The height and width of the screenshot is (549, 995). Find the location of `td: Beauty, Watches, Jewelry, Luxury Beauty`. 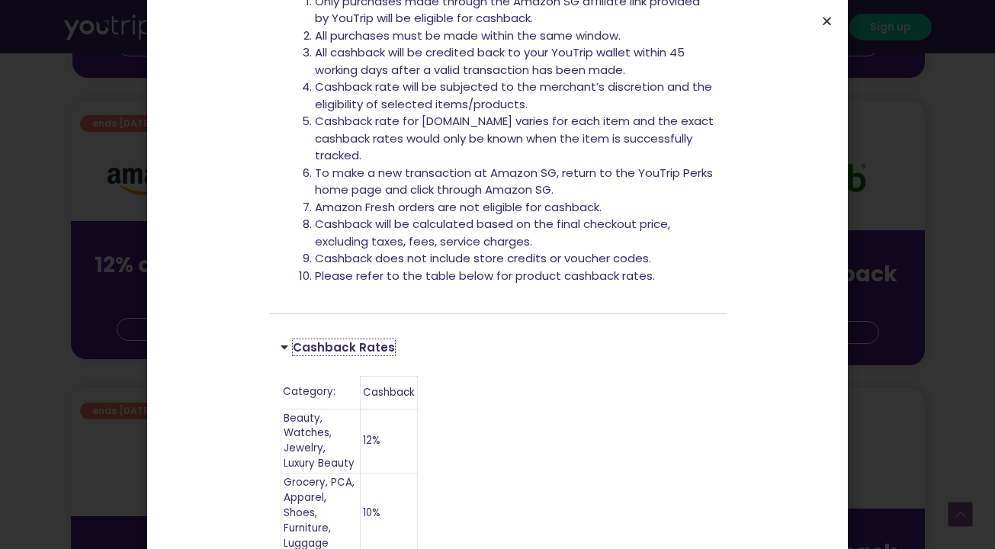

td: Beauty, Watches, Jewelry, Luxury Beauty is located at coordinates (320, 441).